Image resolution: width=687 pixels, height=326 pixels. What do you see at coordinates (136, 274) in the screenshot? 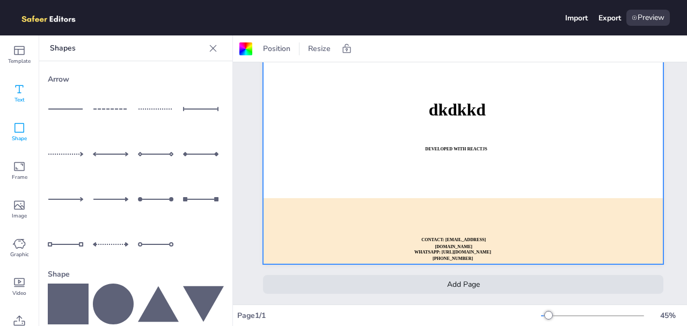
I see `div: Shape` at bounding box center [136, 274].